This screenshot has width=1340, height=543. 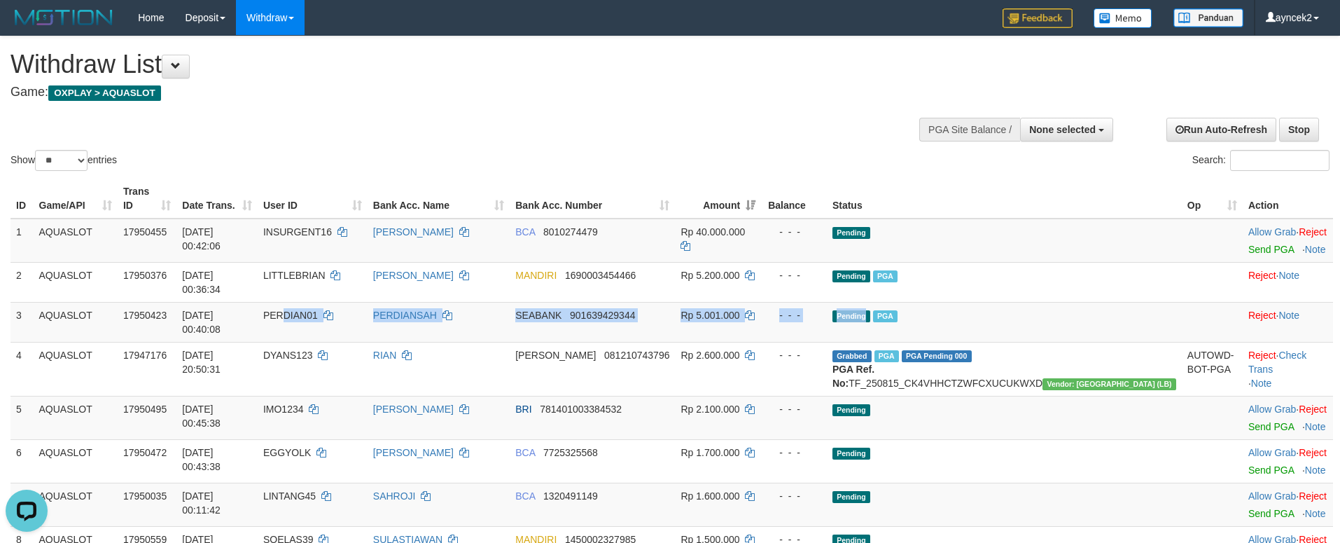 What do you see at coordinates (794, 198) in the screenshot?
I see `th: Balance` at bounding box center [794, 198].